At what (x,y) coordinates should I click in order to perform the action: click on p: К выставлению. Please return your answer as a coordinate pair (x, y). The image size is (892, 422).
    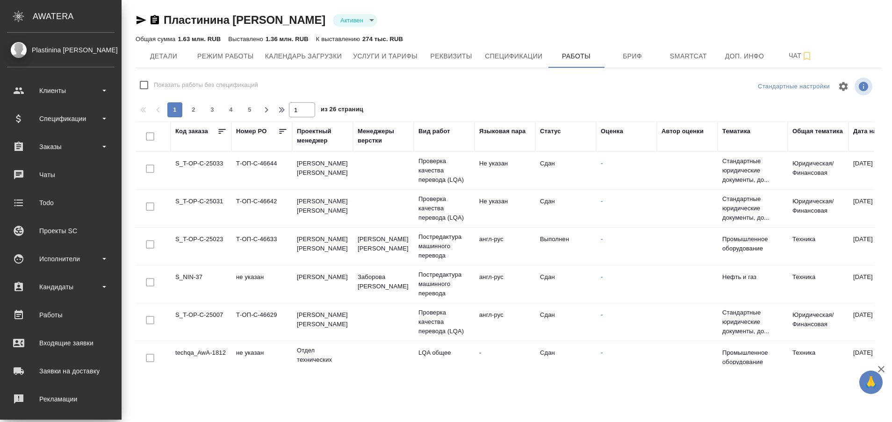
    Looking at the image, I should click on (339, 39).